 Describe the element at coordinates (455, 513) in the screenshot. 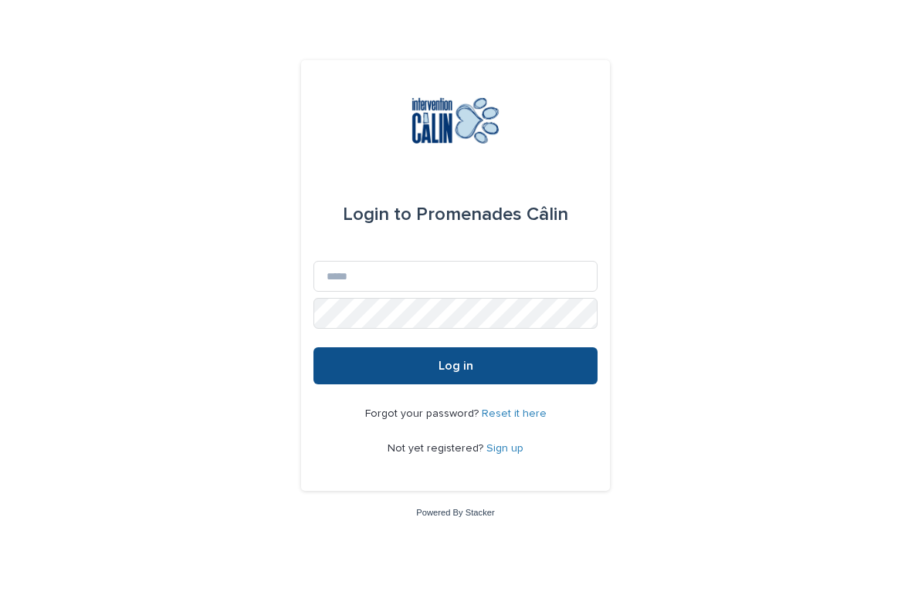

I see `a: Powered By Stacker` at that location.